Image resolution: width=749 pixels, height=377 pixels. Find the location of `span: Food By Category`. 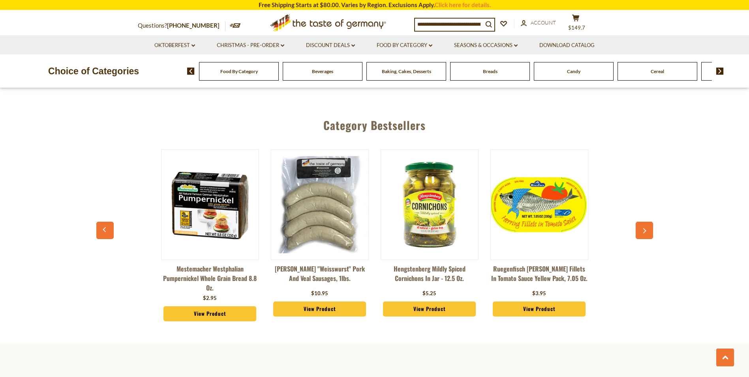

span: Food By Category is located at coordinates (239, 71).